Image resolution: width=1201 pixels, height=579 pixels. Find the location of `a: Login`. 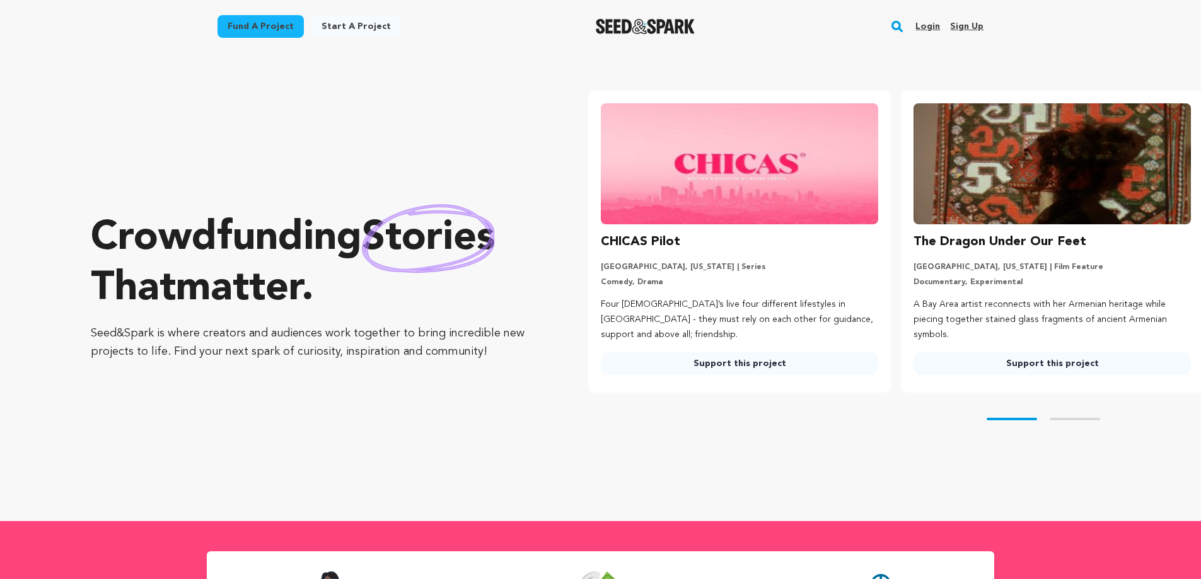

a: Login is located at coordinates (927, 26).